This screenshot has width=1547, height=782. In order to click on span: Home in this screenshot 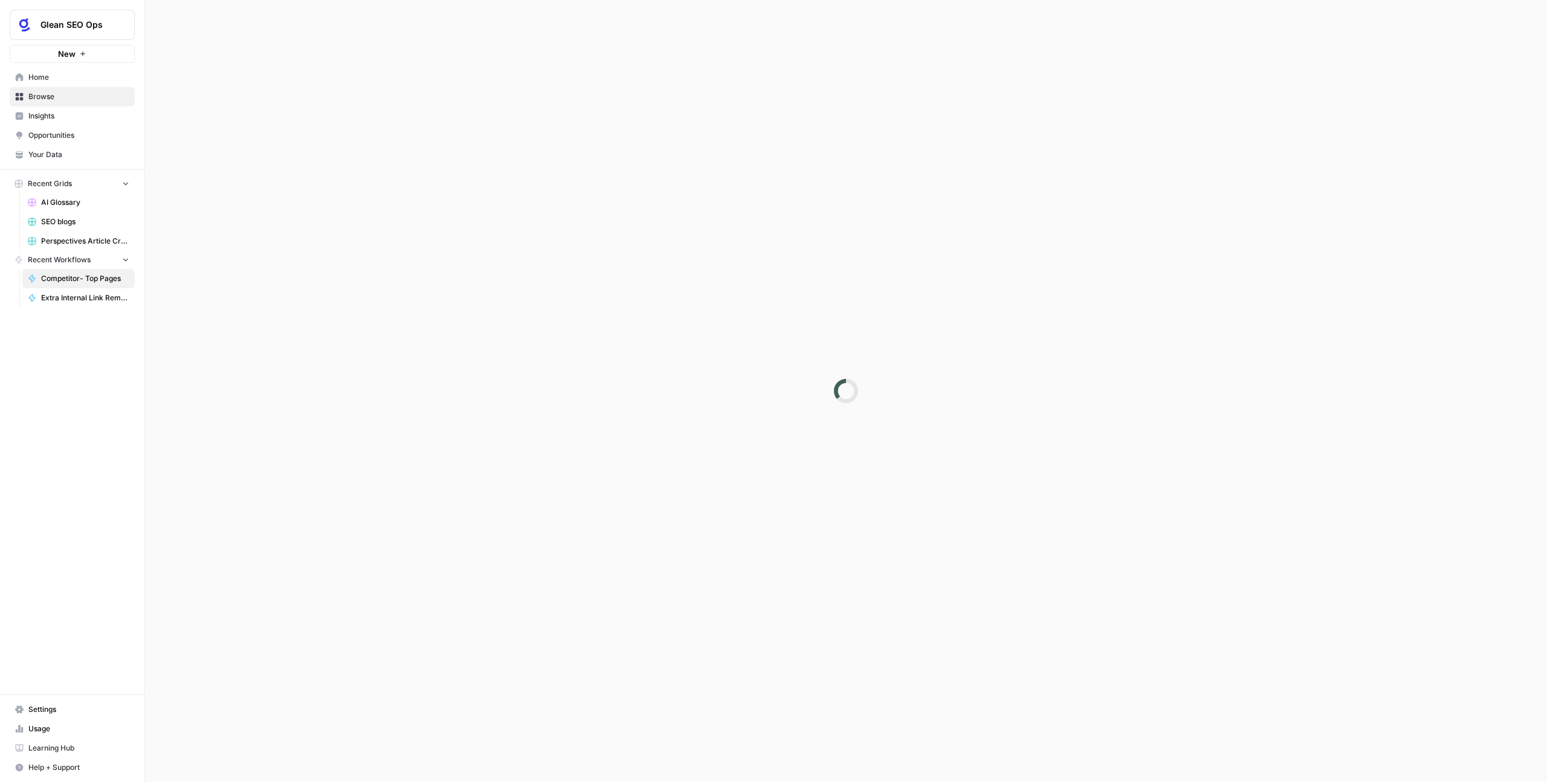, I will do `click(79, 77)`.